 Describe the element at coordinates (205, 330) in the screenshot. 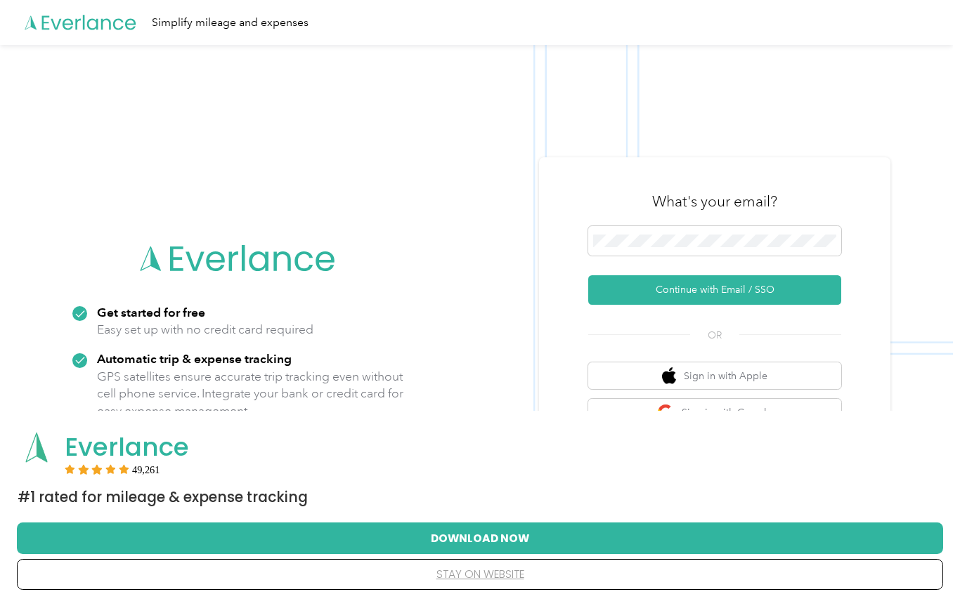

I see `p: Easy set up with no credit card required` at that location.